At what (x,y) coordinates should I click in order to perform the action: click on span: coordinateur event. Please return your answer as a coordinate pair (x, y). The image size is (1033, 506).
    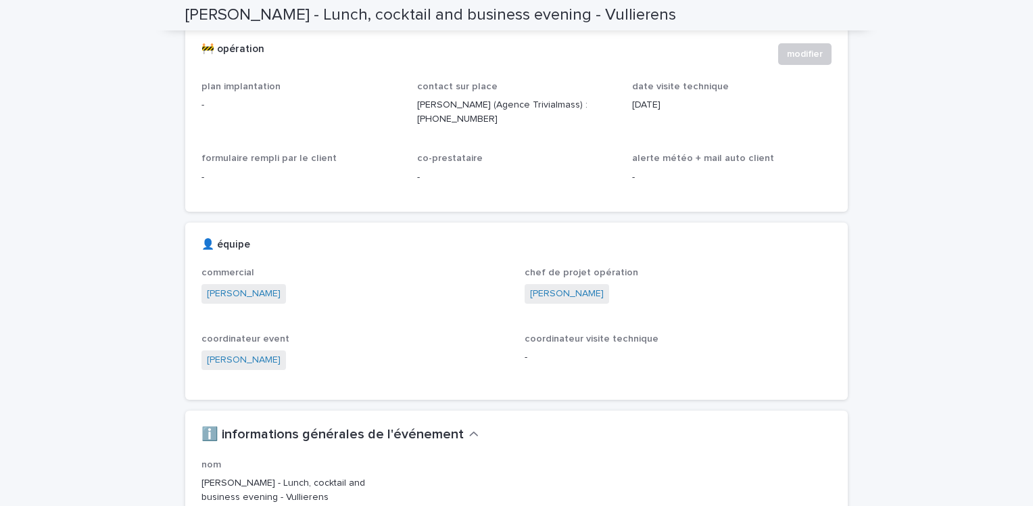
    Looking at the image, I should click on (245, 339).